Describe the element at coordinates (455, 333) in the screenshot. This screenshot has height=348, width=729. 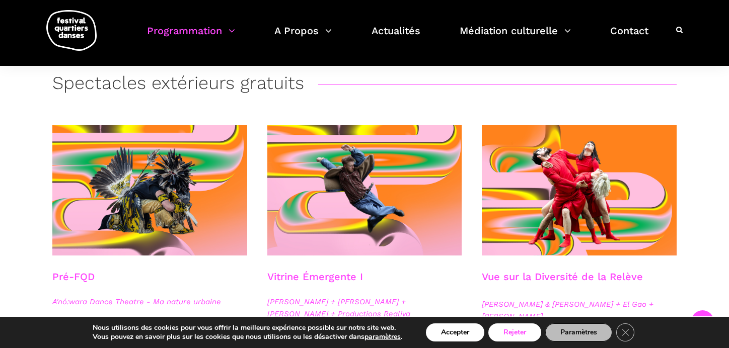
I see `button: Accepter` at that location.